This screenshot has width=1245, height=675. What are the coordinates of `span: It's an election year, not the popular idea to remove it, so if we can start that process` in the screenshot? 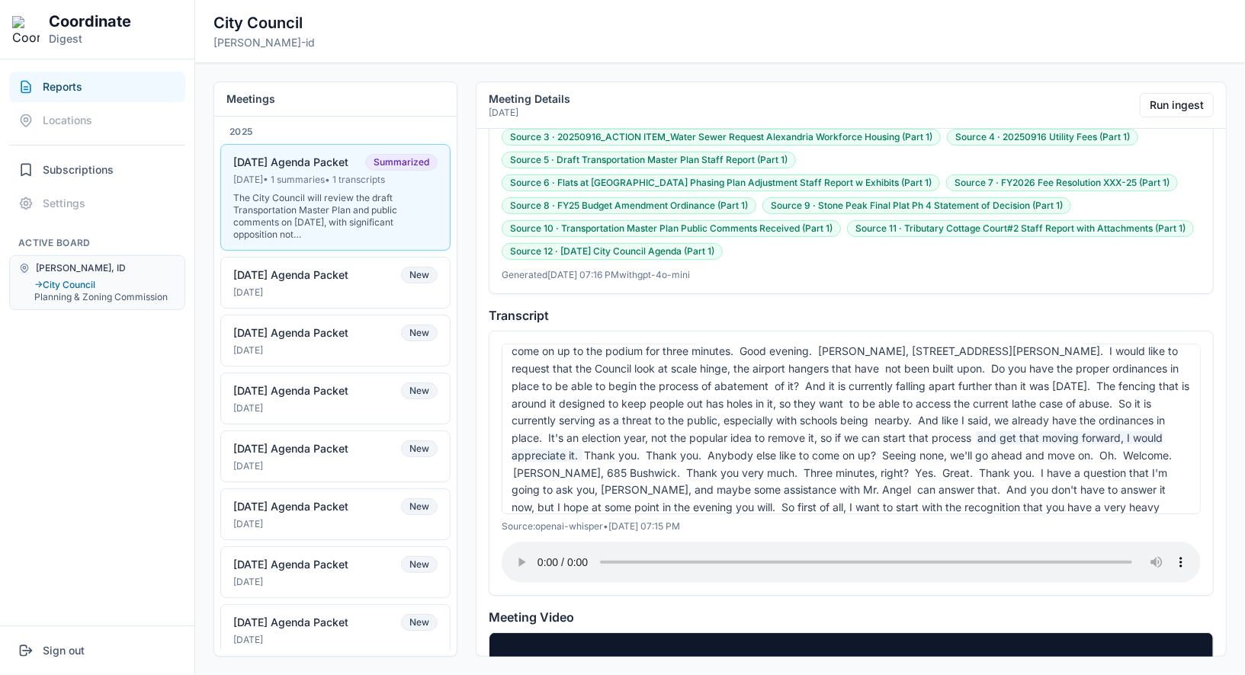 It's located at (761, 438).